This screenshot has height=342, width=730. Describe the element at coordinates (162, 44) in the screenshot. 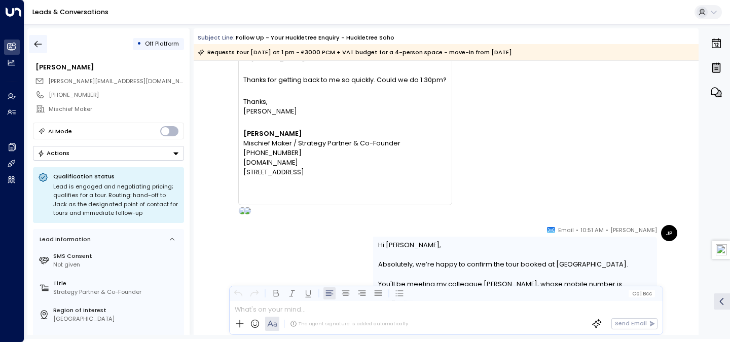

I see `span: Off Platform` at that location.